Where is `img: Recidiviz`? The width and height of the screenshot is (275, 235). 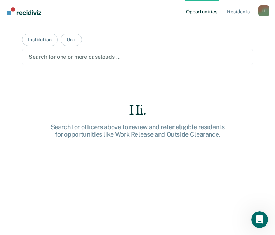 img: Recidiviz is located at coordinates (24, 11).